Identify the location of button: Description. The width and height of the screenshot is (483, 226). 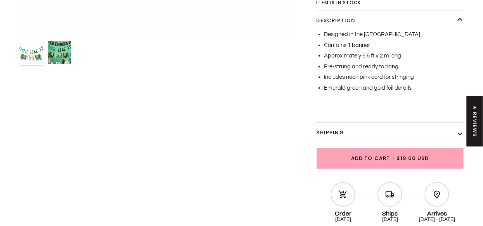
(390, 21).